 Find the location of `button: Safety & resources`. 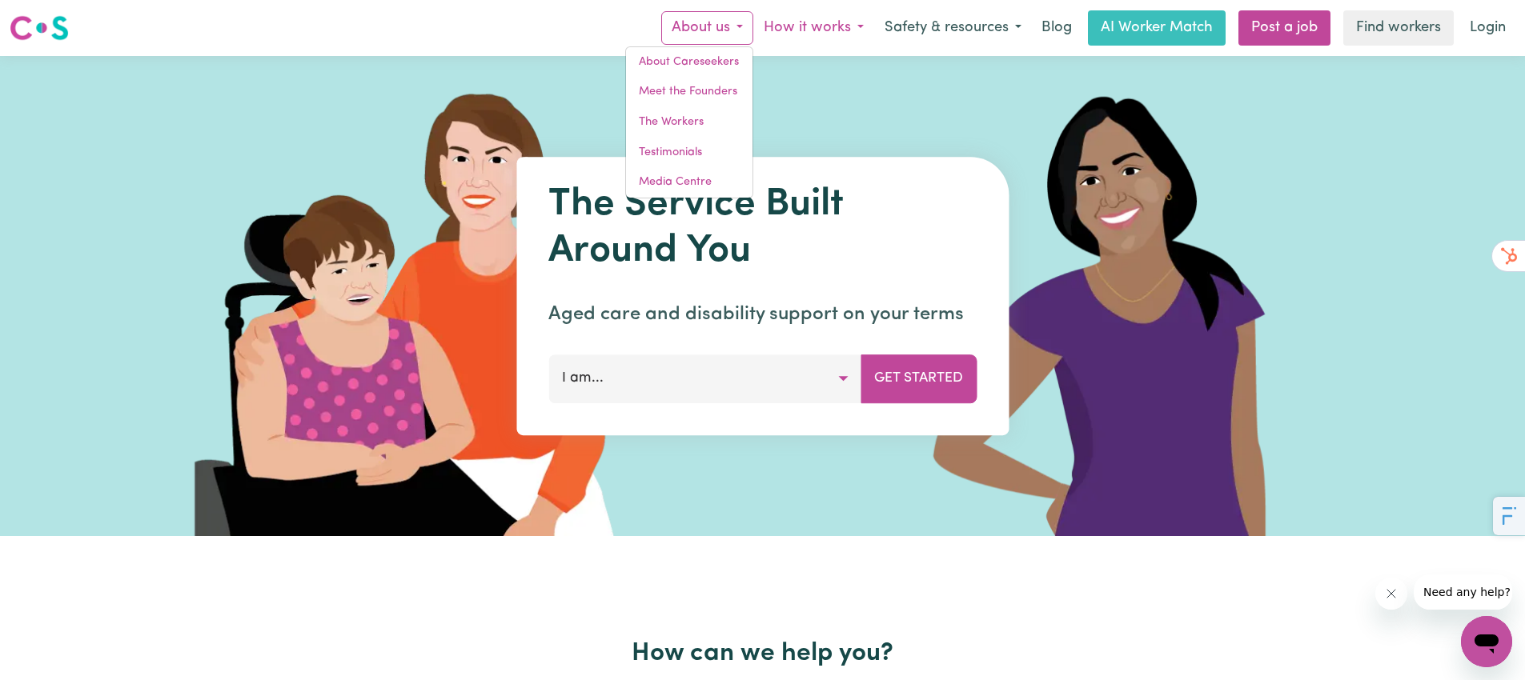

button: Safety & resources is located at coordinates (953, 28).